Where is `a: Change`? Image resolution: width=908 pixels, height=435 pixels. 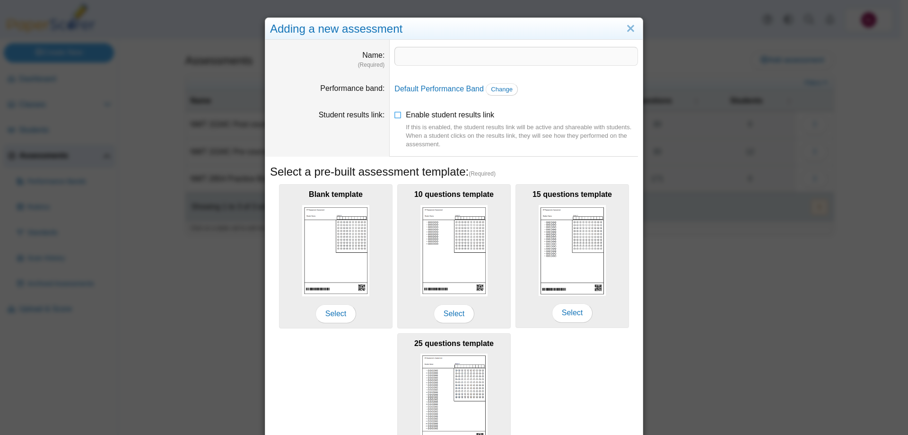
a: Change is located at coordinates (502, 89).